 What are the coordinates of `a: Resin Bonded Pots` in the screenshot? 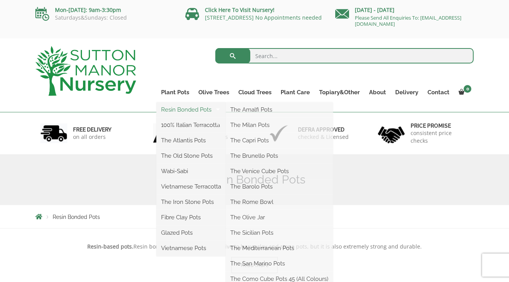 It's located at (191, 110).